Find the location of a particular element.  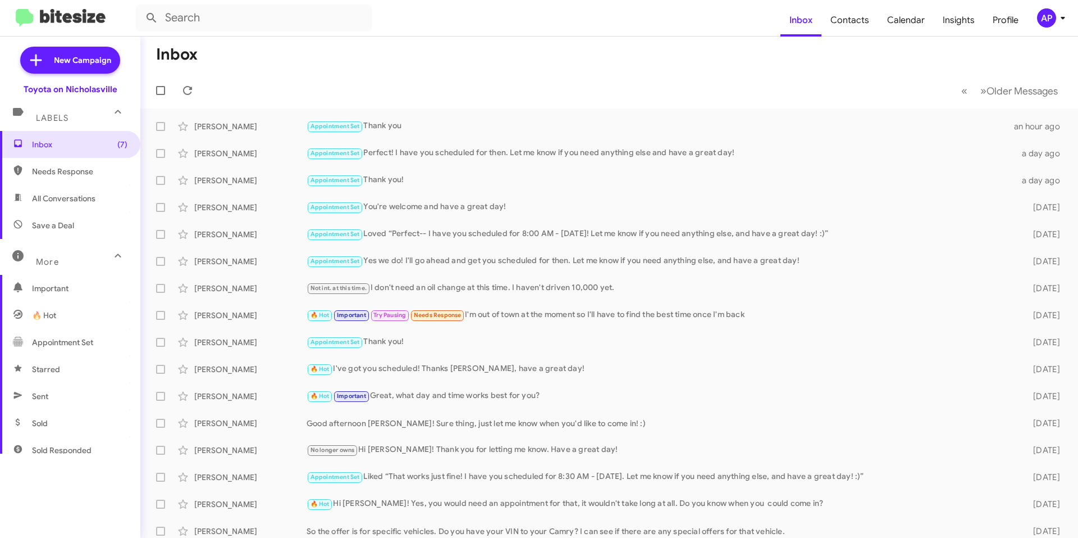

div: an hour ago is located at coordinates (1042, 126).